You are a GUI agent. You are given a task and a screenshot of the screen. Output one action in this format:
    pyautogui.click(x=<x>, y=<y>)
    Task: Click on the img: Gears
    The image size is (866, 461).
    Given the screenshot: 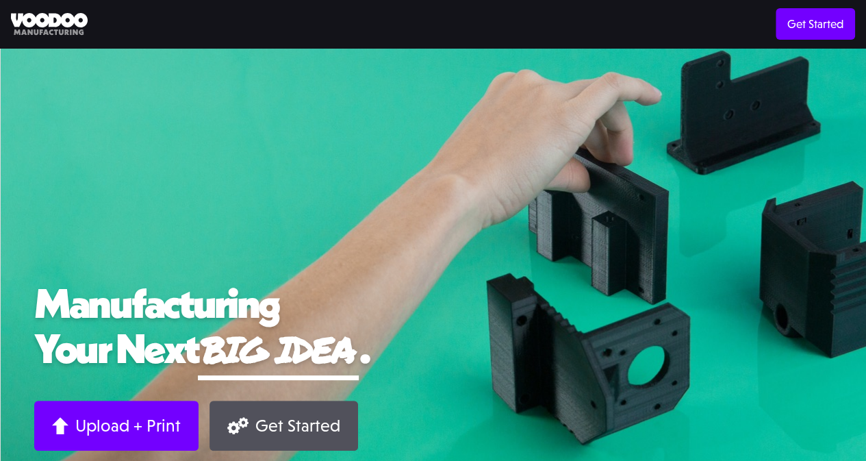 What is the action you would take?
    pyautogui.click(x=238, y=425)
    